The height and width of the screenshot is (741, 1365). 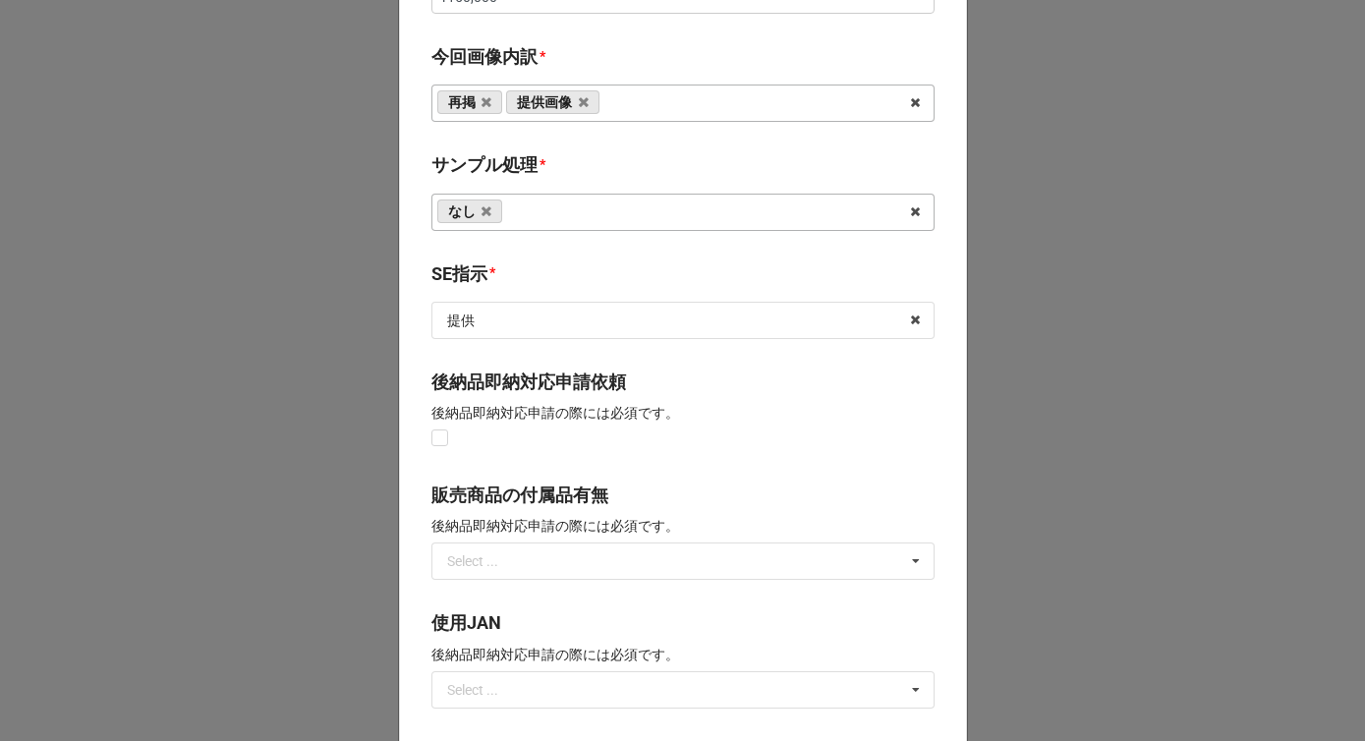 I want to click on label: サンプル処理, so click(x=484, y=165).